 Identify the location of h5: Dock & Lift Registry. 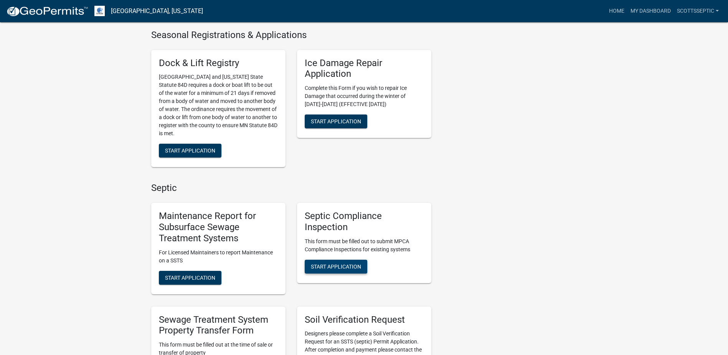
(218, 63).